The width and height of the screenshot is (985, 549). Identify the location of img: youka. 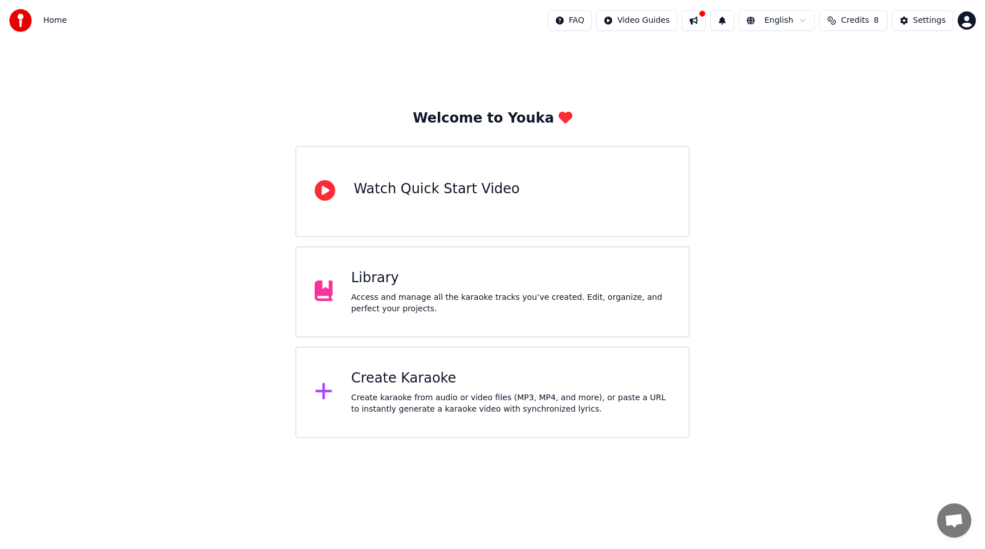
(21, 21).